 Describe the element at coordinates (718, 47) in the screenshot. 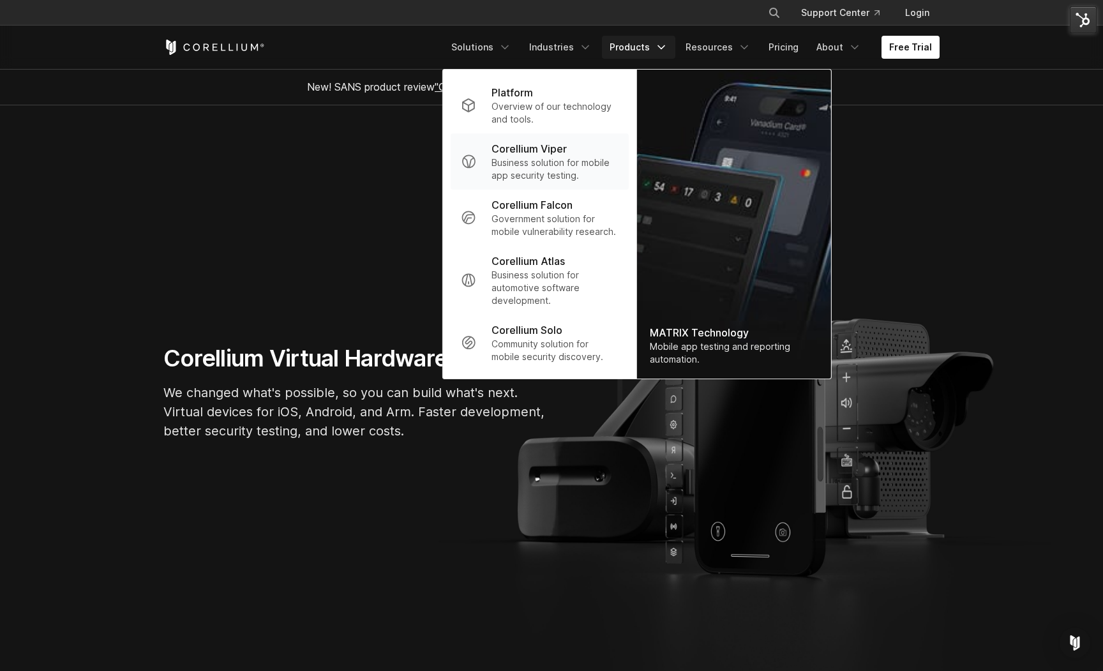

I see `a: Resources` at that location.